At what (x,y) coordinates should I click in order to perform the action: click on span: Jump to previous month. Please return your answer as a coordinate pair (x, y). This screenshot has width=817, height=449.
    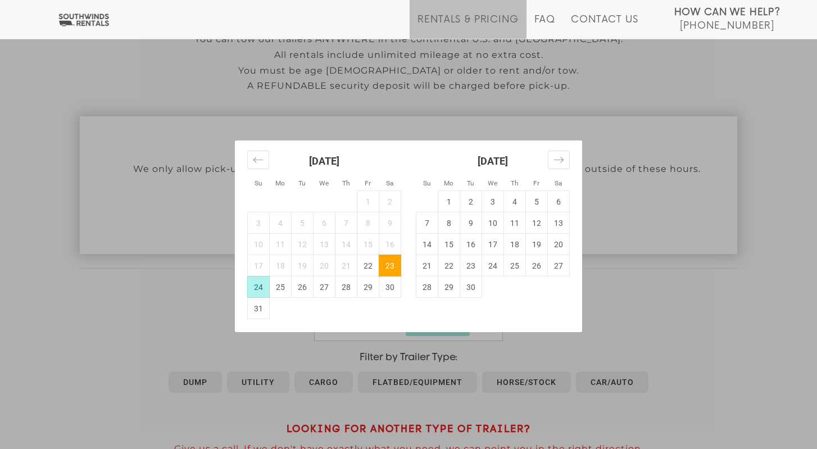
    Looking at the image, I should click on (258, 160).